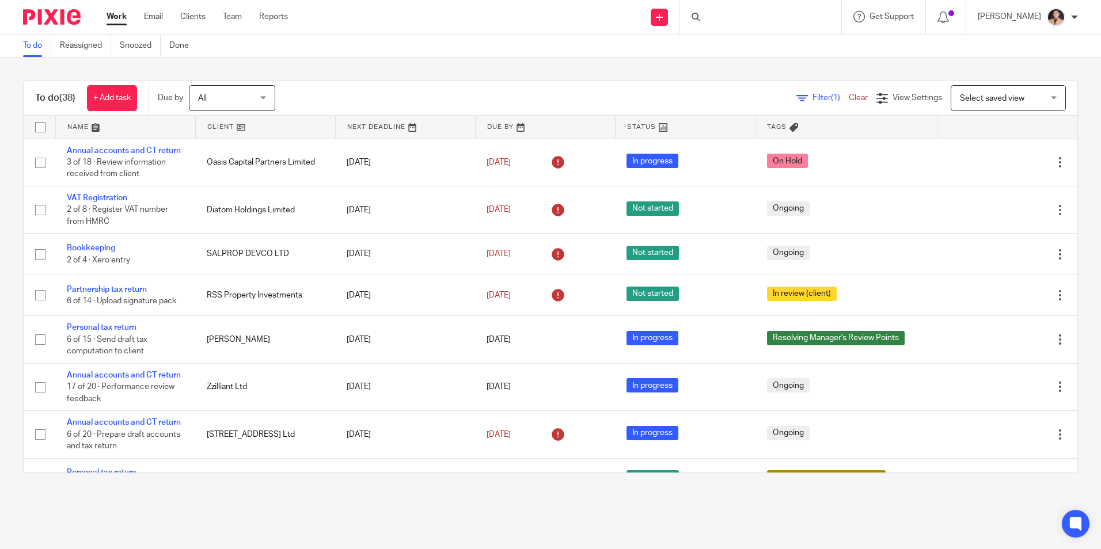  What do you see at coordinates (85, 45) in the screenshot?
I see `a: Reassigned` at bounding box center [85, 45].